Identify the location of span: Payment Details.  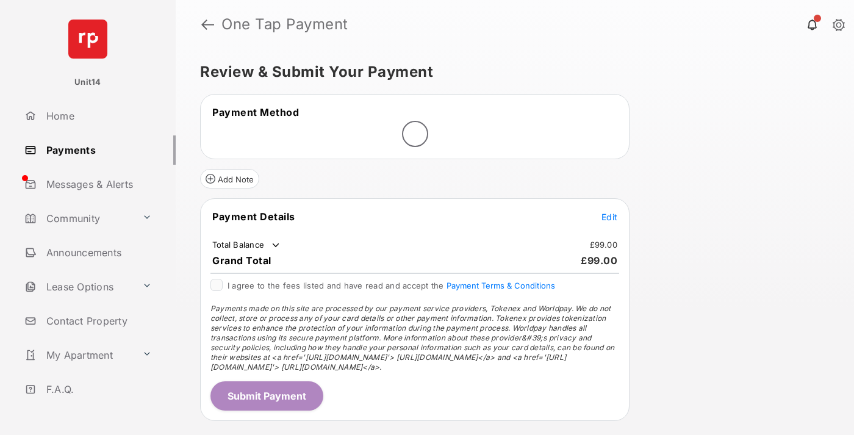
(254, 216).